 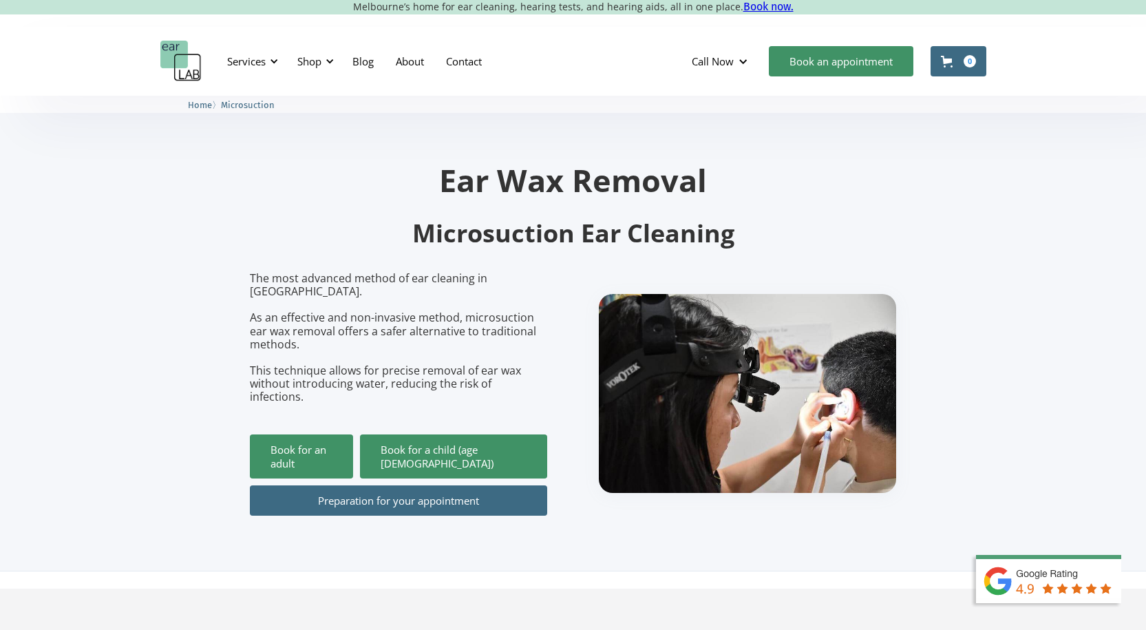 I want to click on a: home, so click(x=181, y=61).